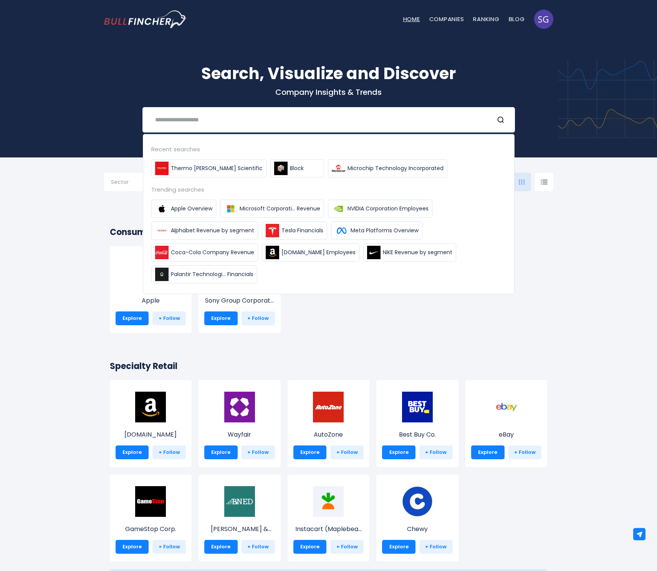 This screenshot has height=571, width=657. I want to click on img: icon-comp-grid.svg, so click(522, 182).